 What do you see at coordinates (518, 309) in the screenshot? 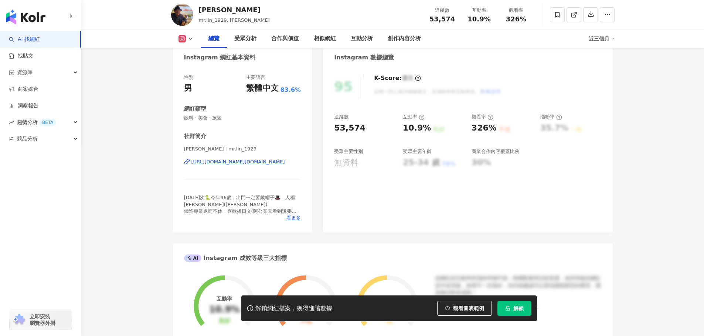
I see `span: 解鎖` at bounding box center [518, 309].